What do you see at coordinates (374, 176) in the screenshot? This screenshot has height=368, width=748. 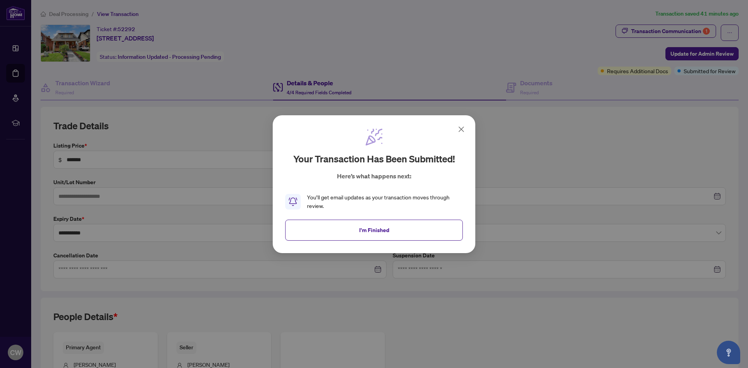 I see `p: Here’s what happens next:` at bounding box center [374, 176].